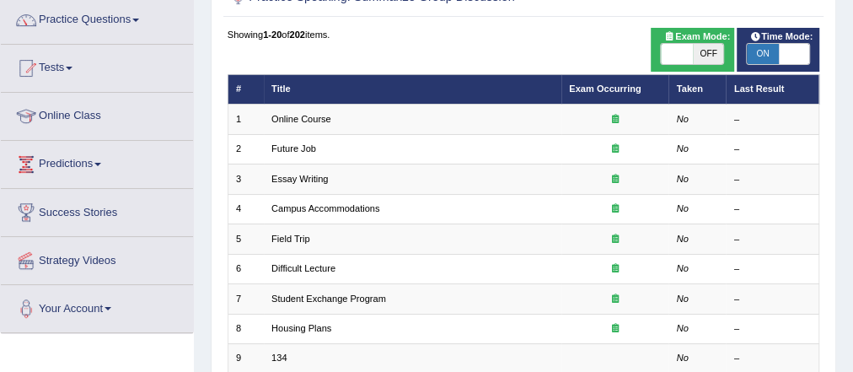 The width and height of the screenshot is (853, 372). What do you see at coordinates (697, 37) in the screenshot?
I see `span: Exam Mode:` at bounding box center [697, 37].